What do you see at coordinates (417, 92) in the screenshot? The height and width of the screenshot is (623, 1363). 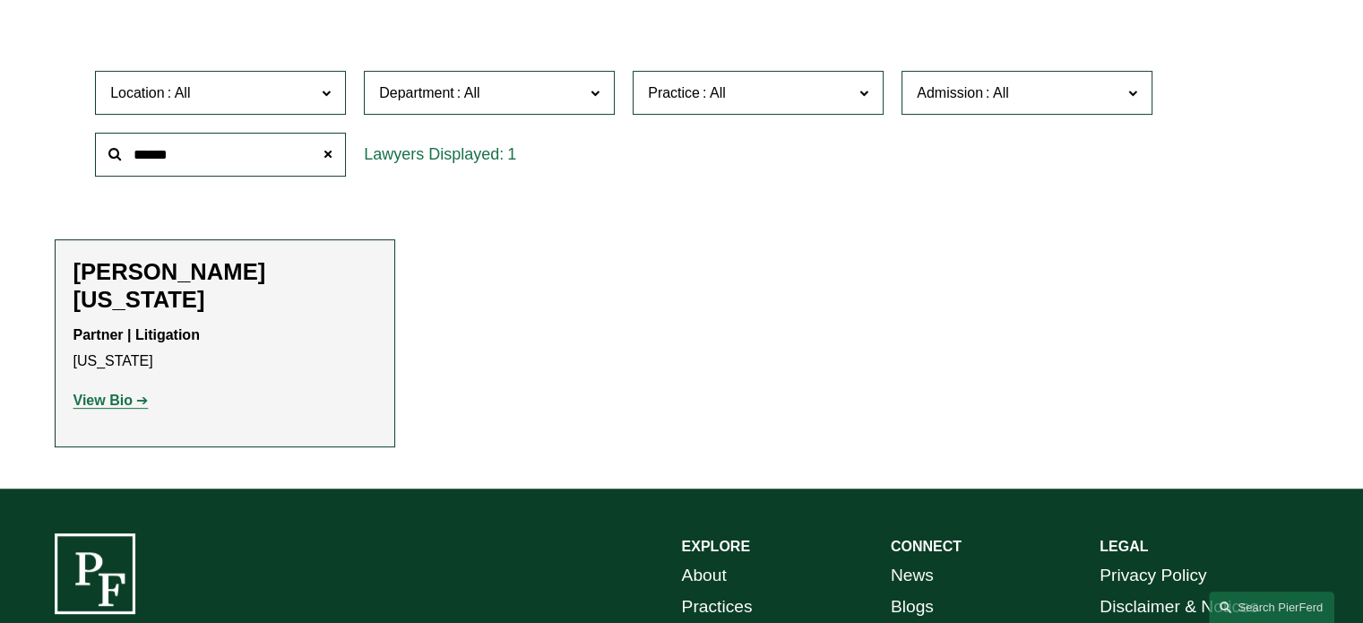 I see `span: Department` at bounding box center [417, 92].